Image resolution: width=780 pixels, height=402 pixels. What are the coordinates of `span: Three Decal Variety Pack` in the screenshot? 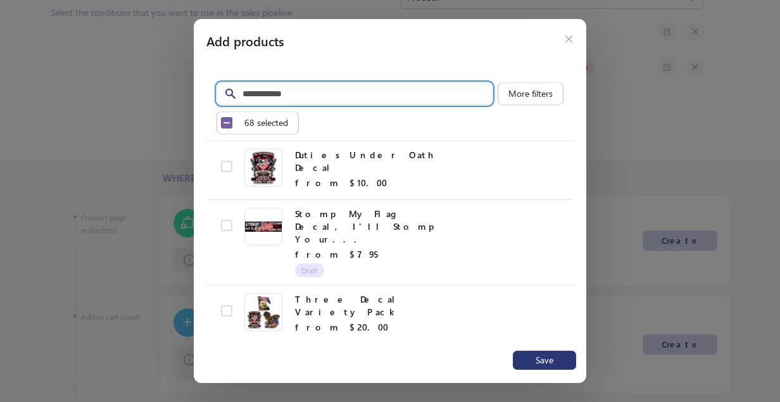 It's located at (347, 305).